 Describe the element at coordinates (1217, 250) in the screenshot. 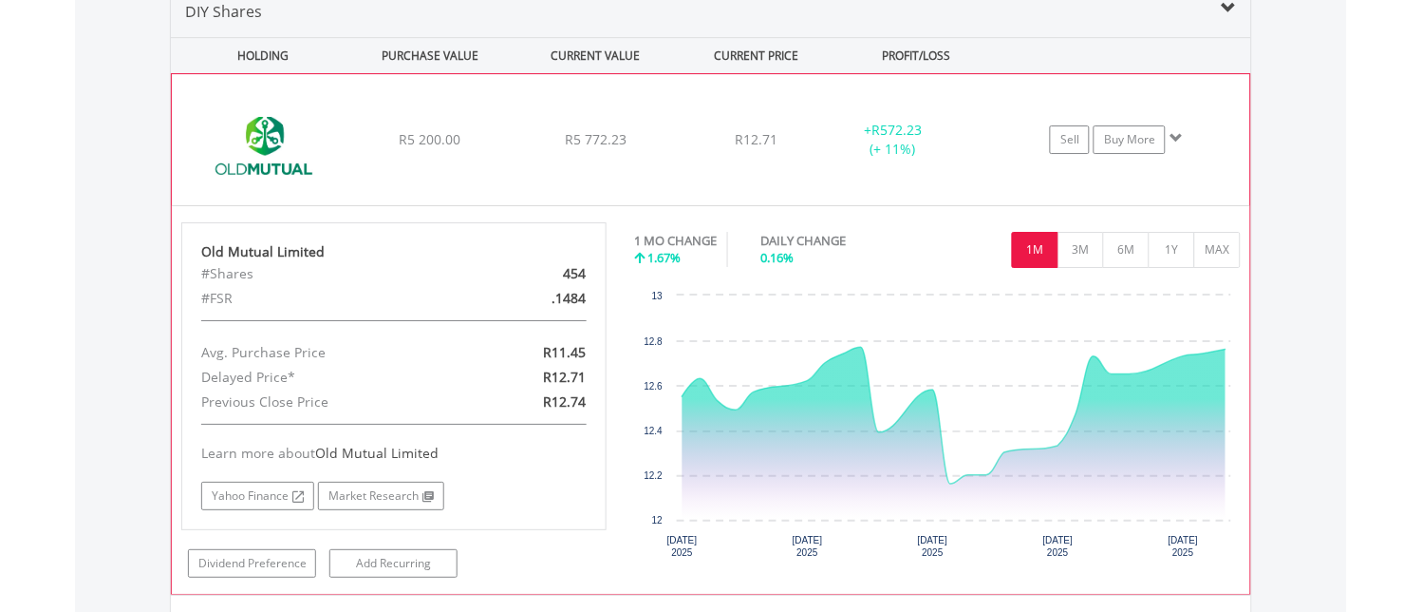

I see `button: MAX` at that location.